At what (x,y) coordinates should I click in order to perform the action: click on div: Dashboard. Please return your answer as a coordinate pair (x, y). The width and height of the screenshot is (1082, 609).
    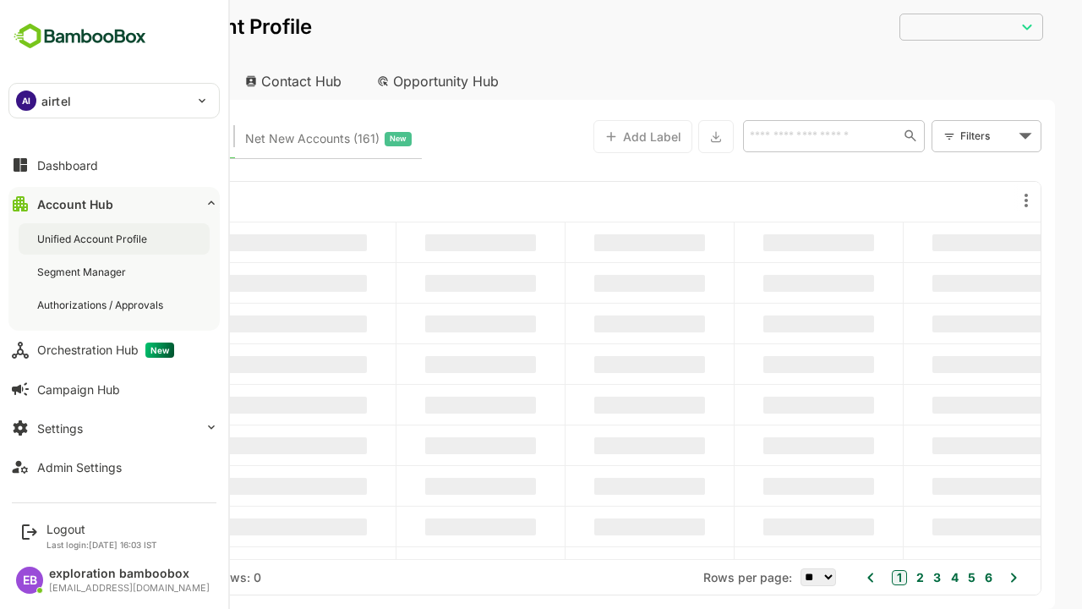
    Looking at the image, I should click on (68, 165).